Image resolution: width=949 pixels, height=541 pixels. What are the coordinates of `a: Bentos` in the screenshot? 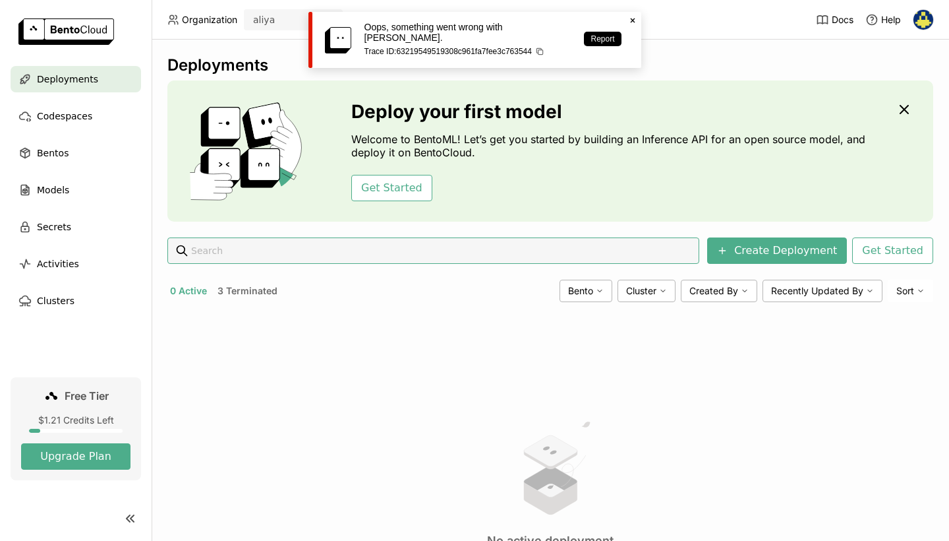 It's located at (76, 153).